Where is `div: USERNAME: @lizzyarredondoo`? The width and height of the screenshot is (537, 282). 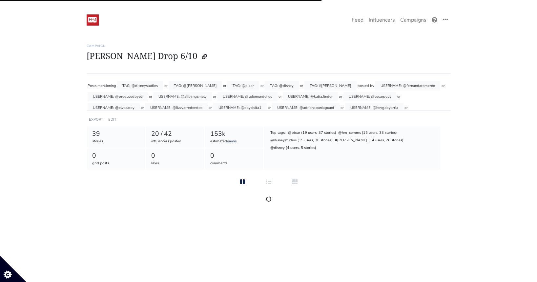
div: USERNAME: @lizzyarredondoo is located at coordinates (176, 108).